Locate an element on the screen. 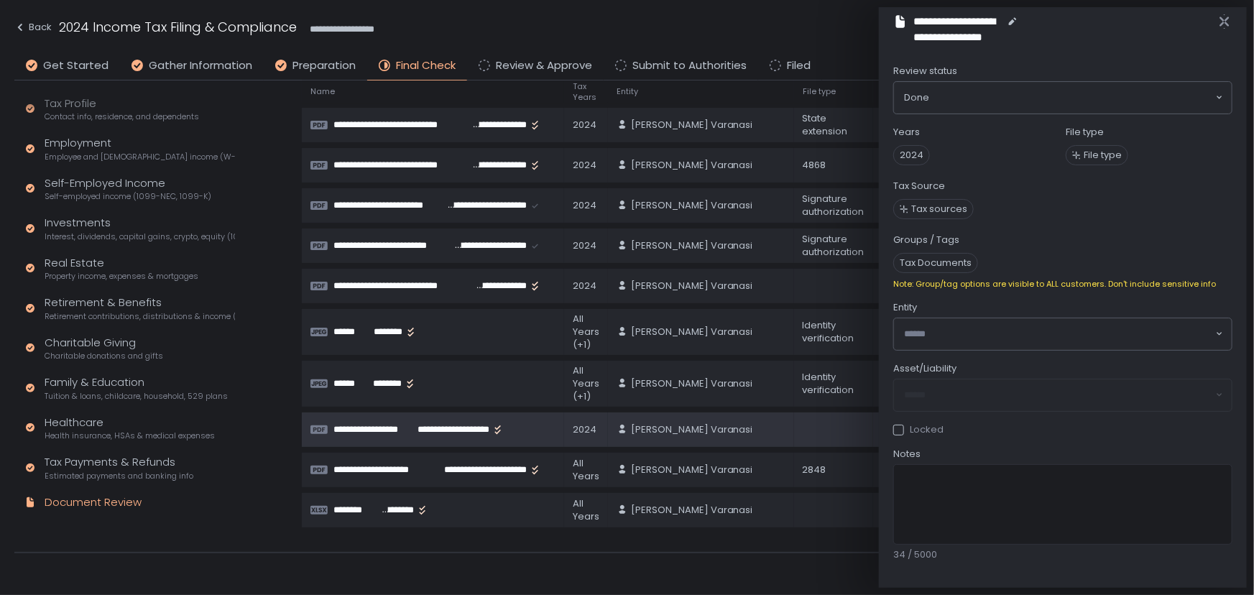  span: Interest, dividends, capital gains, crypto, equity (1099s, K-1s) is located at coordinates (139, 236).